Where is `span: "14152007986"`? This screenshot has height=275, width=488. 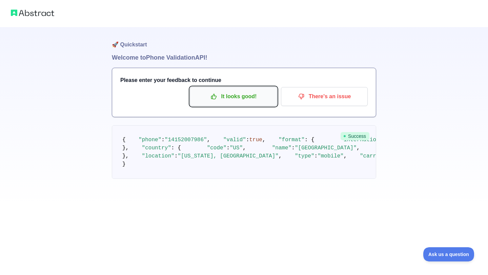
span: "14152007986" is located at coordinates (186, 140).